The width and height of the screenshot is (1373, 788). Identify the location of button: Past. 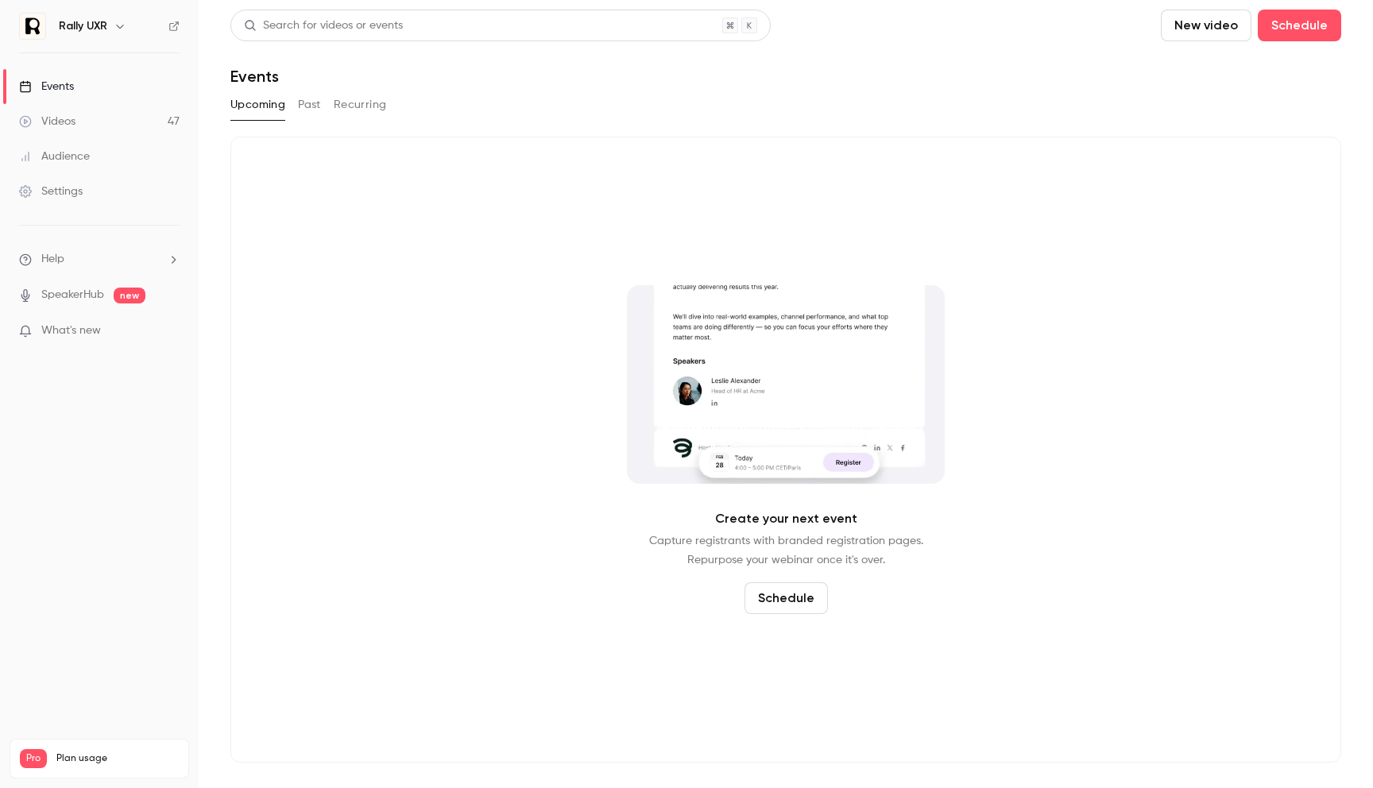
(309, 105).